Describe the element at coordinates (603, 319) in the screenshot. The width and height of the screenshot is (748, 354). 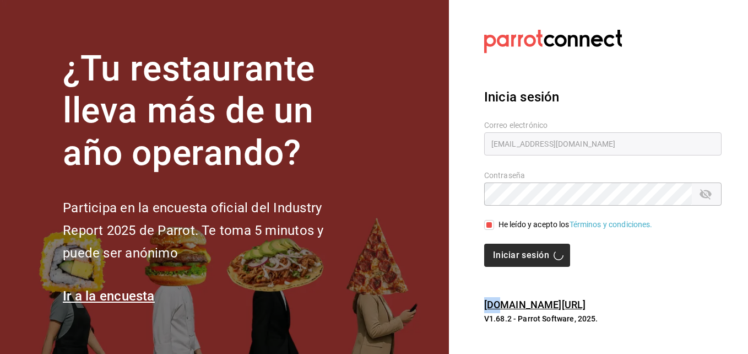
I see `p: V1.68.2 - Parrot Software, 2025.` at that location.